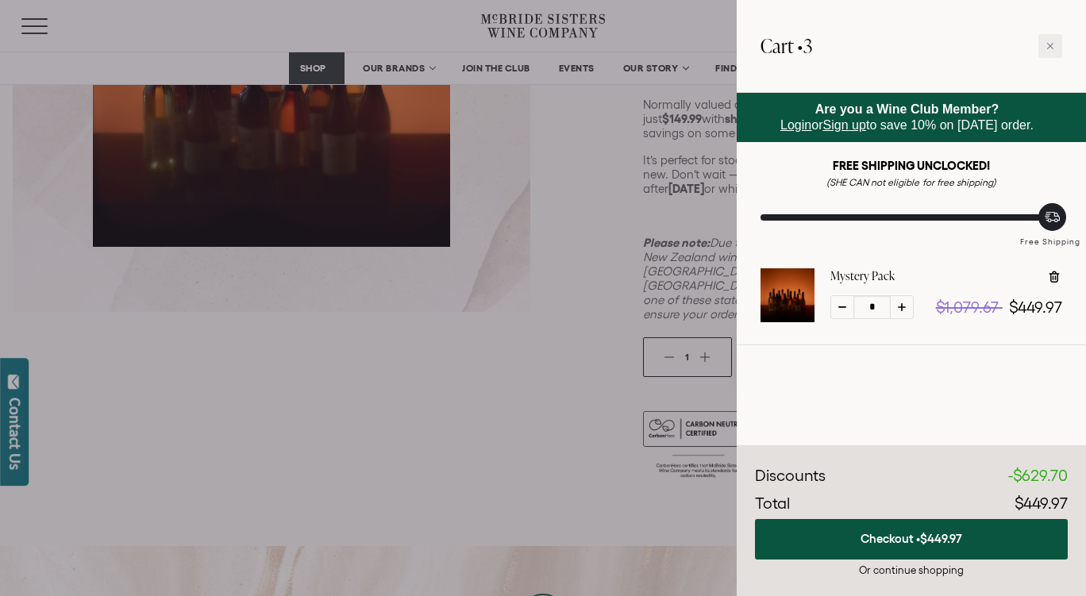 This screenshot has height=596, width=1086. Describe the element at coordinates (795, 125) in the screenshot. I see `span: Login` at that location.